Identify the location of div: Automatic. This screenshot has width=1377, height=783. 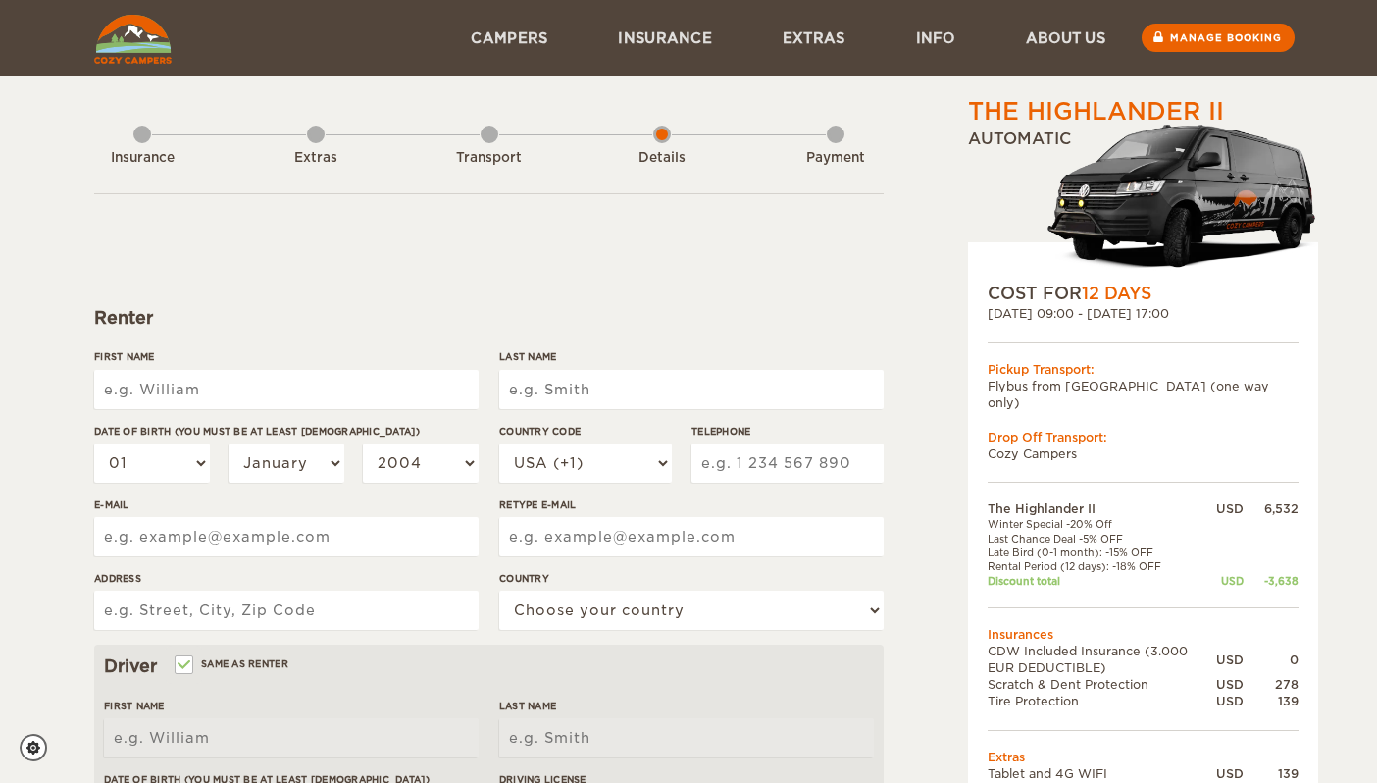
(1143, 205).